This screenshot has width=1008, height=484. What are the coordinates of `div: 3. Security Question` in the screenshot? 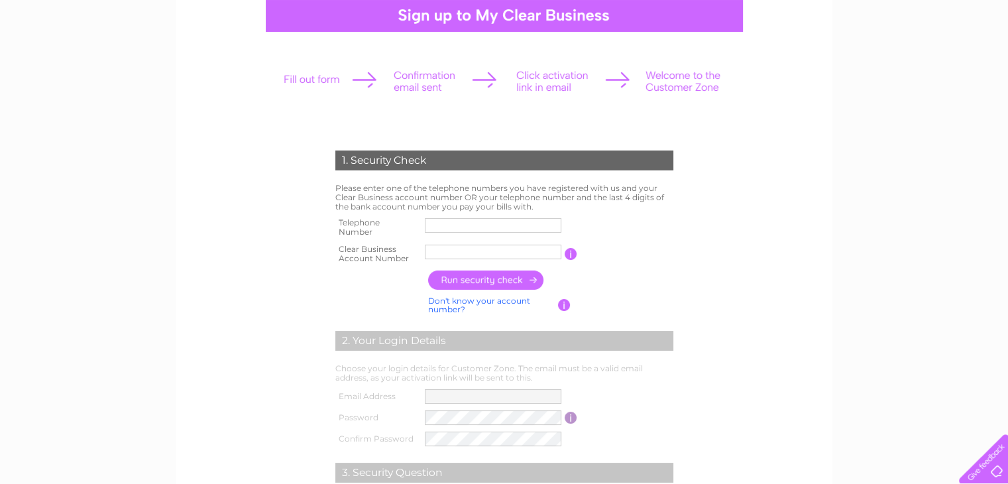 It's located at (505, 473).